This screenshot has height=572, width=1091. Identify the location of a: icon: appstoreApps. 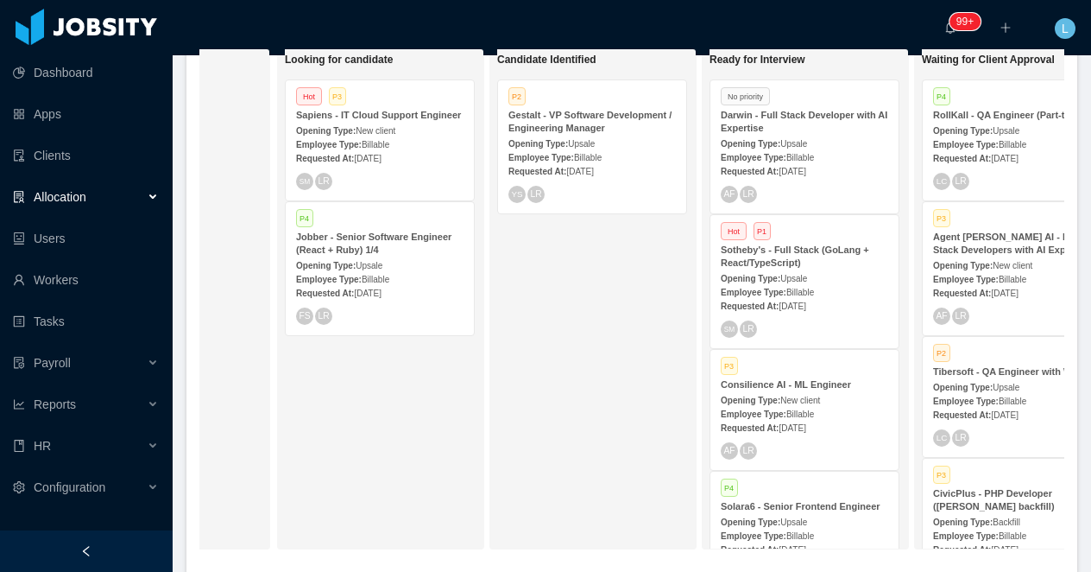
(85, 114).